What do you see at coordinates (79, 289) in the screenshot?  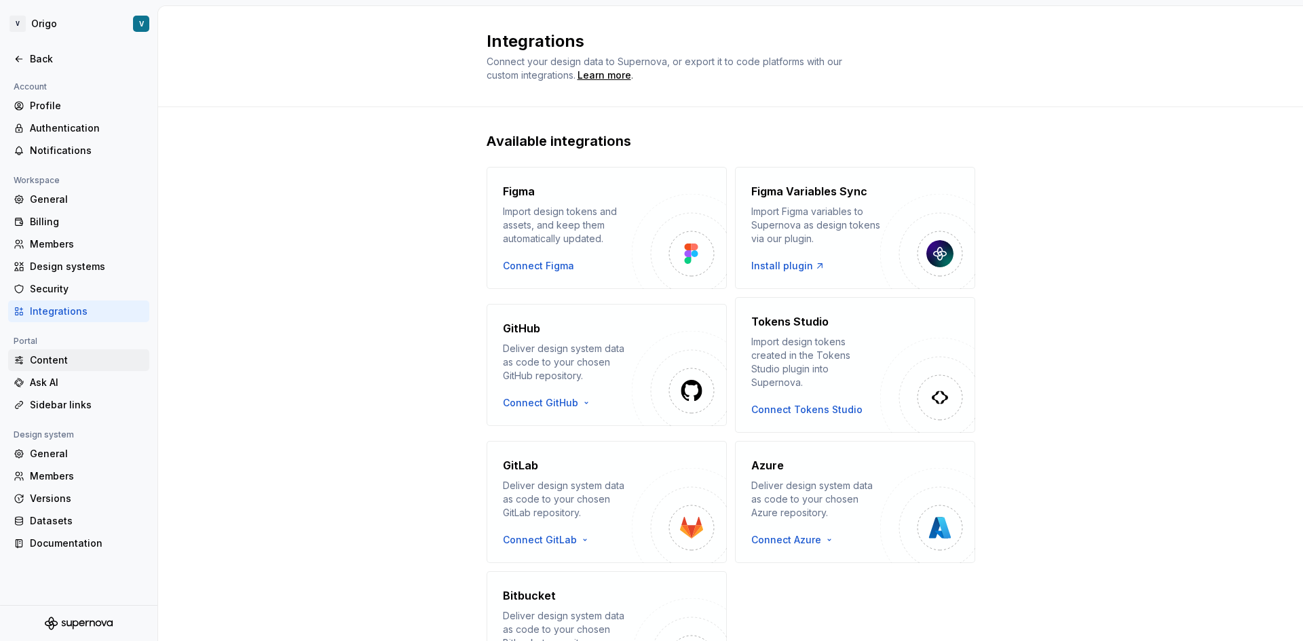 I see `a: Security` at bounding box center [79, 289].